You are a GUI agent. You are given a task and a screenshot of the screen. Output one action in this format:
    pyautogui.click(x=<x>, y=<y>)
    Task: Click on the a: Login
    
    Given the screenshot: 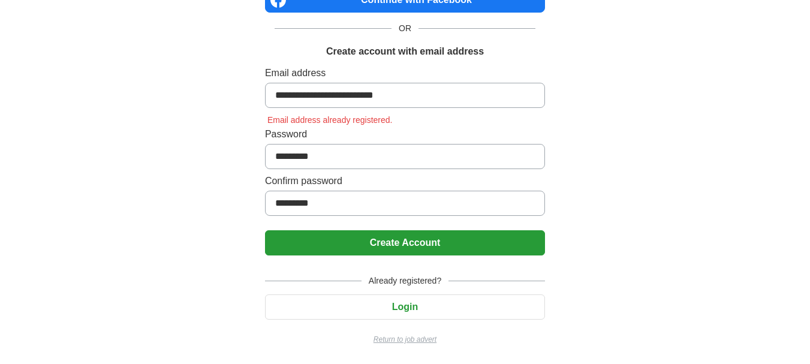 What is the action you would take?
    pyautogui.click(x=405, y=307)
    